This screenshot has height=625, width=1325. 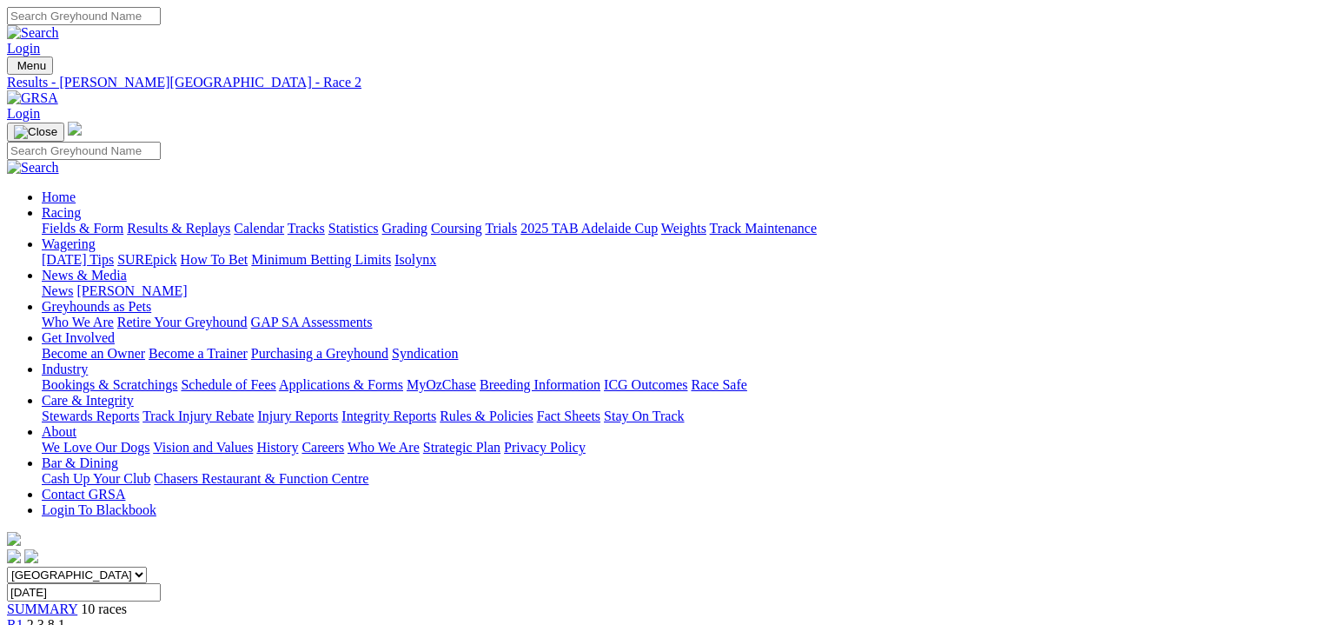 What do you see at coordinates (321, 259) in the screenshot?
I see `a: Minimum Betting Limits` at bounding box center [321, 259].